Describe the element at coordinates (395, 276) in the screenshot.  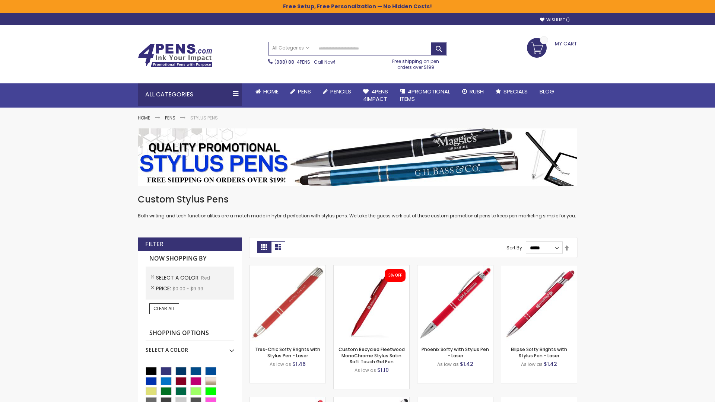
I see `div: 5% OFF` at that location.